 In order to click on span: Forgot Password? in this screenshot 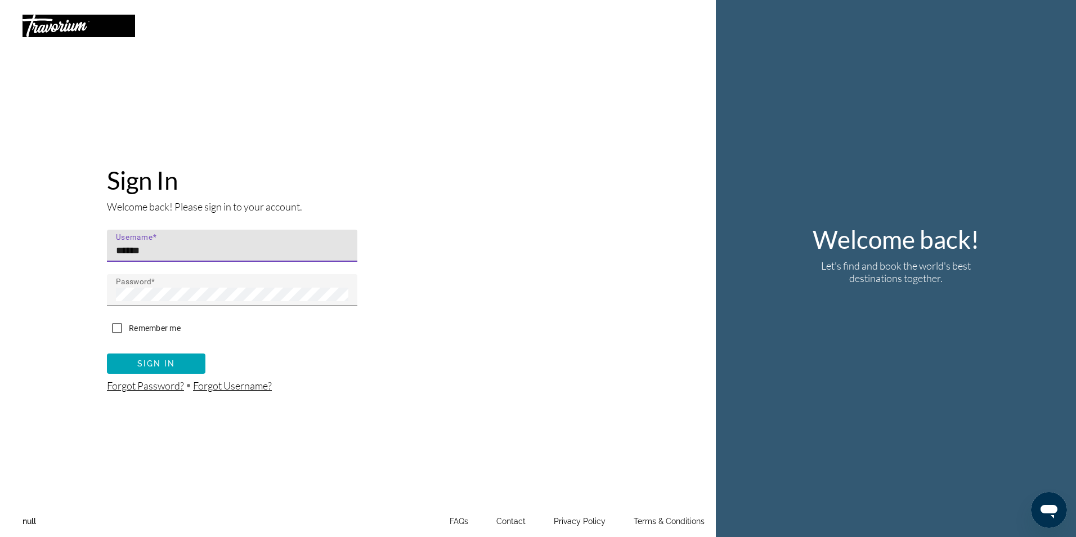, I will do `click(145, 385)`.